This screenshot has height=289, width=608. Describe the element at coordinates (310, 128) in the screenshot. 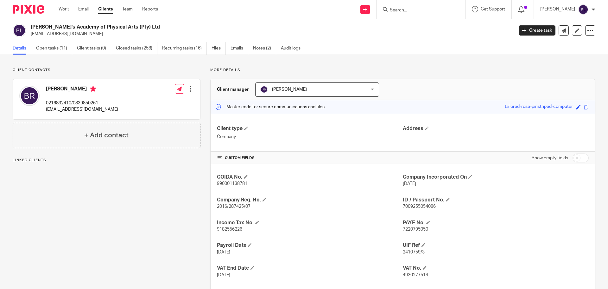

I see `h4: Client type` at that location.